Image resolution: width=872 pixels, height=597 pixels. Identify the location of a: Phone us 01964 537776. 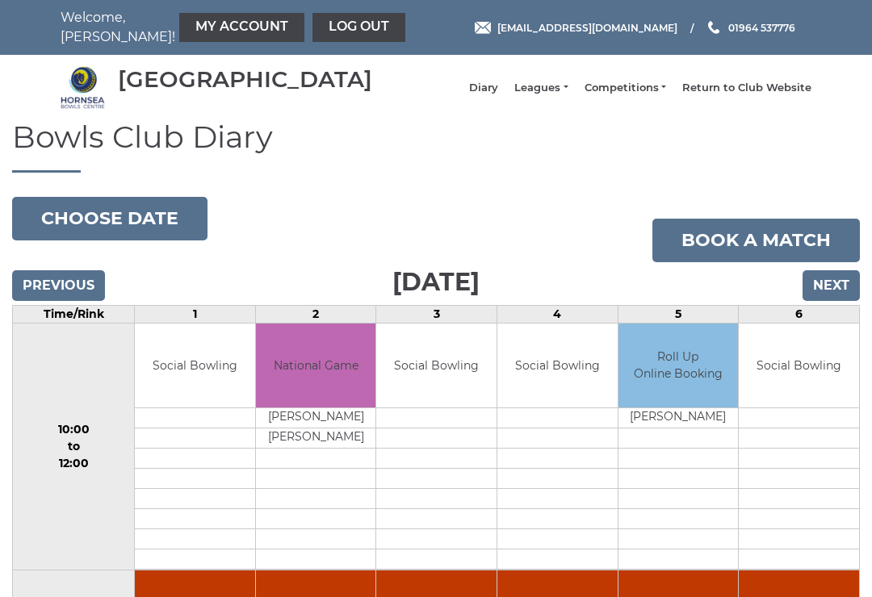
(750, 27).